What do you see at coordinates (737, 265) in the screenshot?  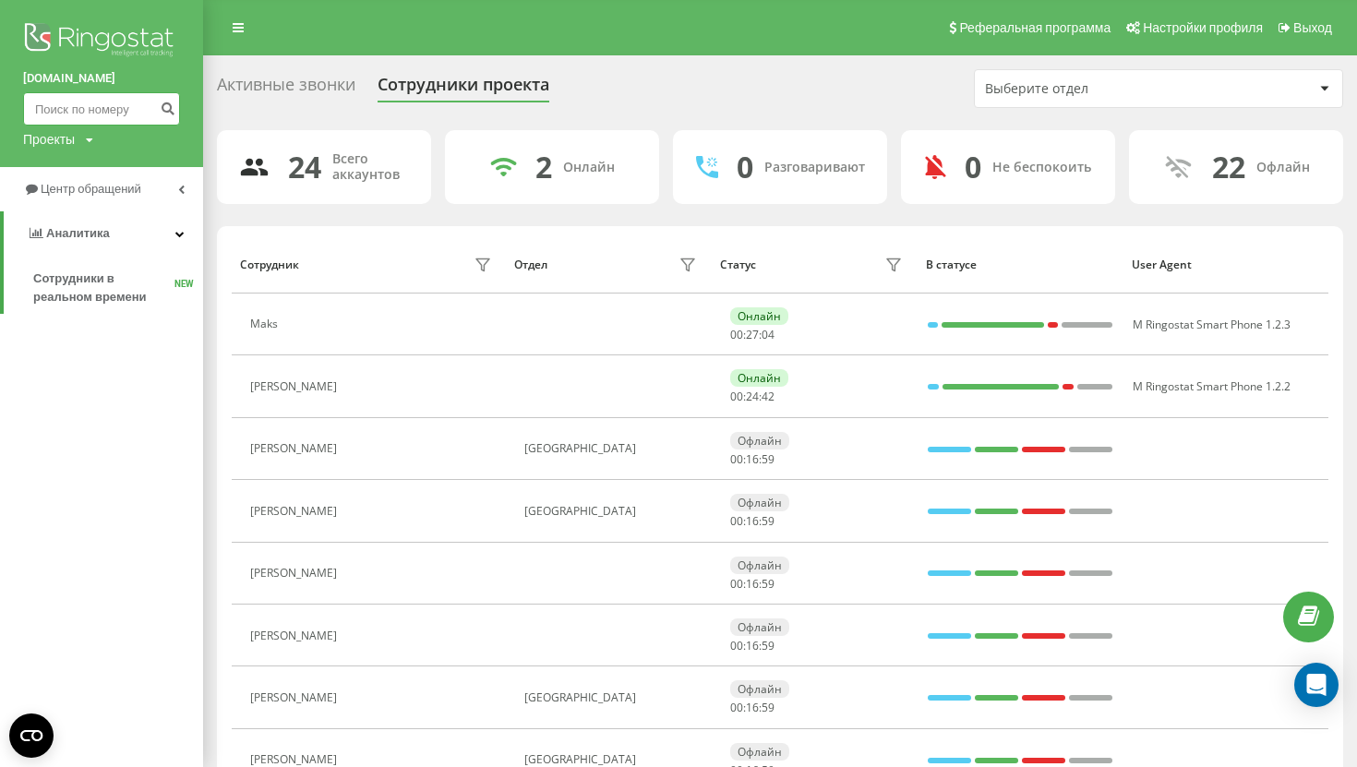 I see `div: Статус` at bounding box center [737, 265].